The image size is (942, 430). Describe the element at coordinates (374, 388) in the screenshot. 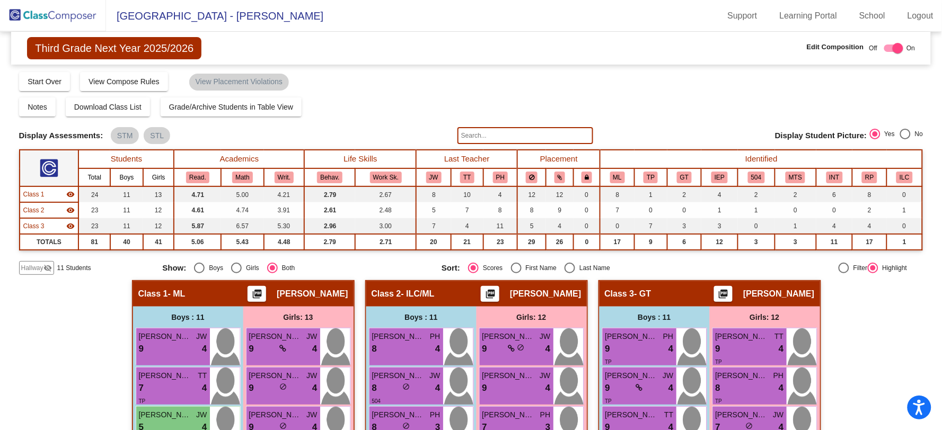

I see `span: 8` at that location.